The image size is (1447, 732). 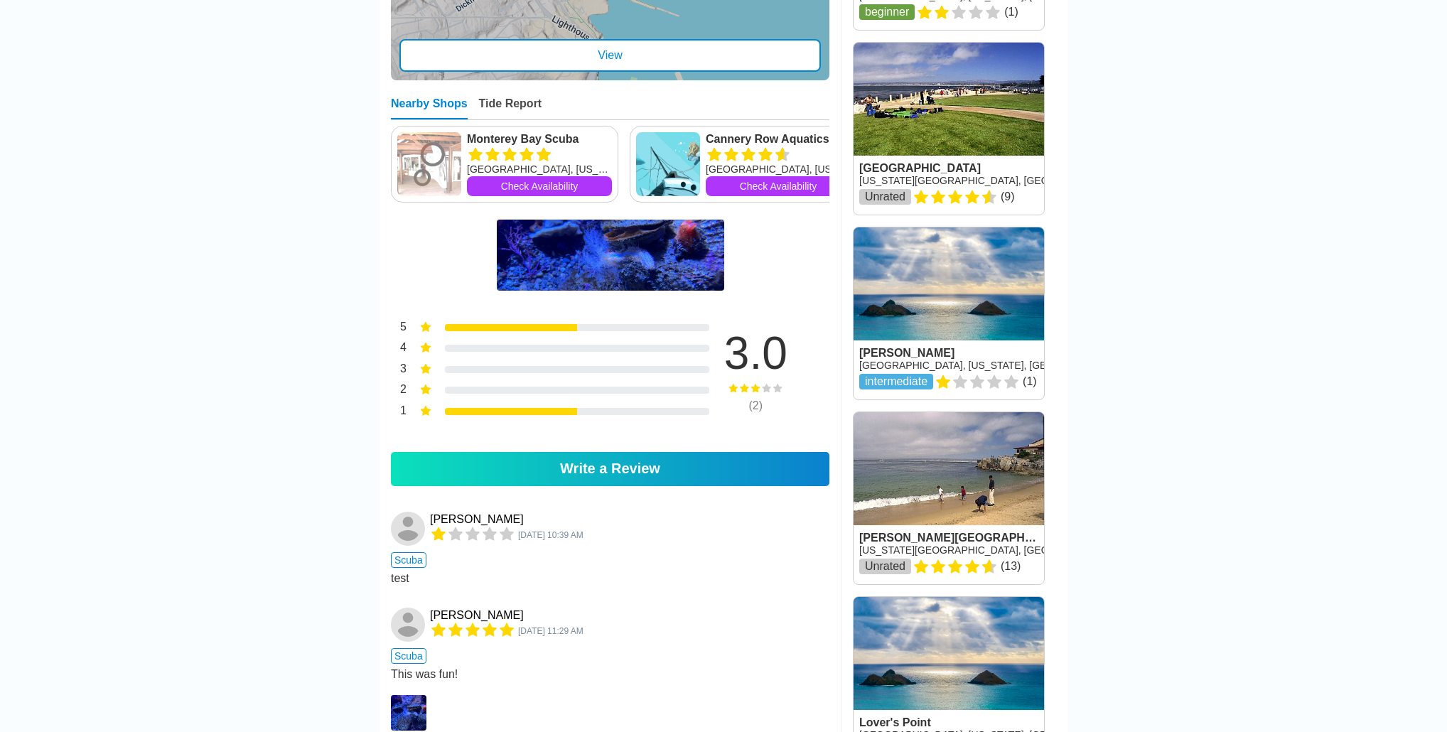 I want to click on div: 3, so click(x=399, y=370).